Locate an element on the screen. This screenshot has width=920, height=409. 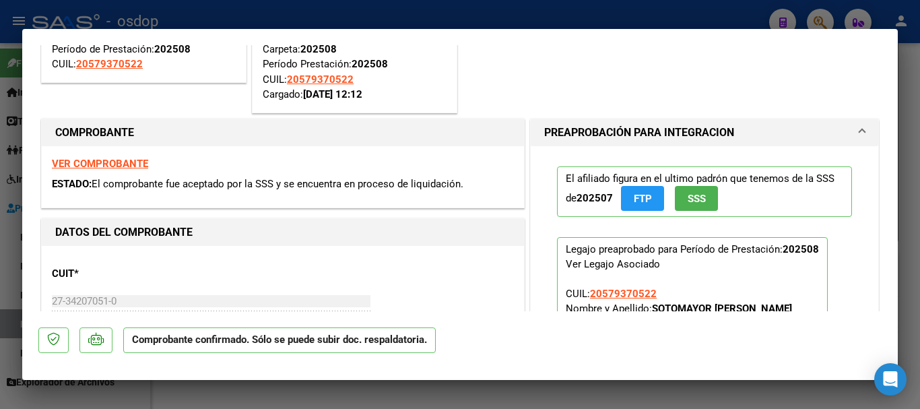
button: SSS is located at coordinates (696, 198).